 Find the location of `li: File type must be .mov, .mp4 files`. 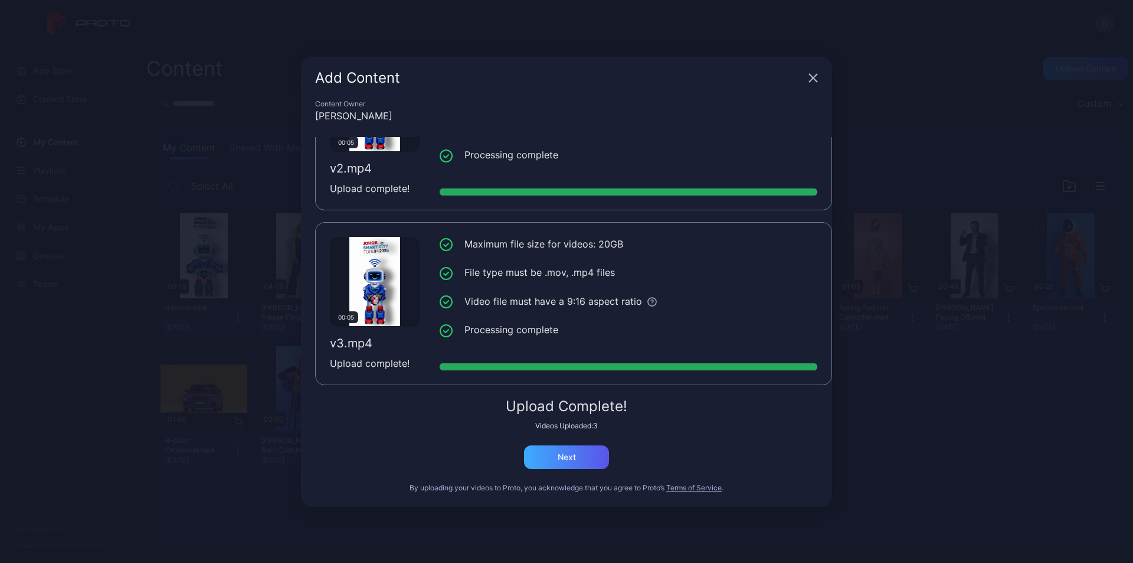

li: File type must be .mov, .mp4 files is located at coordinates (629, 272).